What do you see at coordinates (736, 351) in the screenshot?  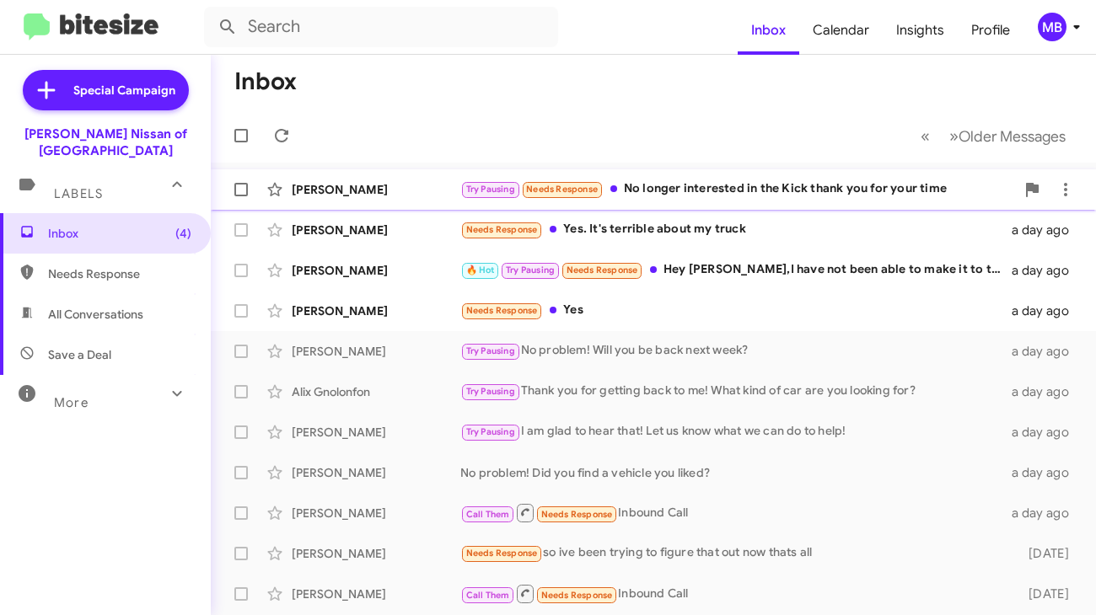 I see `div: No problem! Will you be back next week?` at bounding box center [736, 351].